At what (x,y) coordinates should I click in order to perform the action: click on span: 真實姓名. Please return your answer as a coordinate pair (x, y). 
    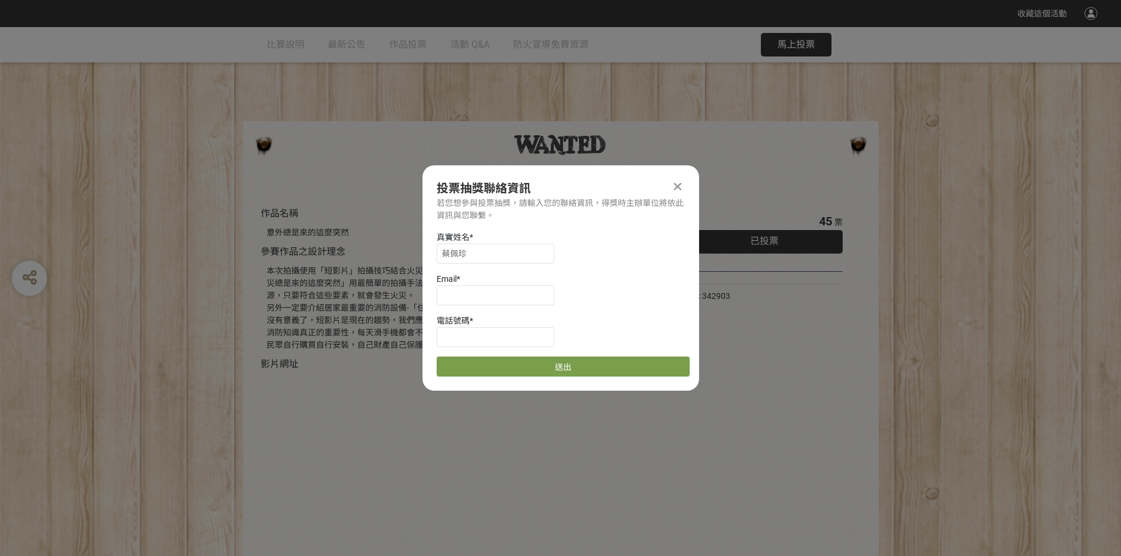
    Looking at the image, I should click on (453, 237).